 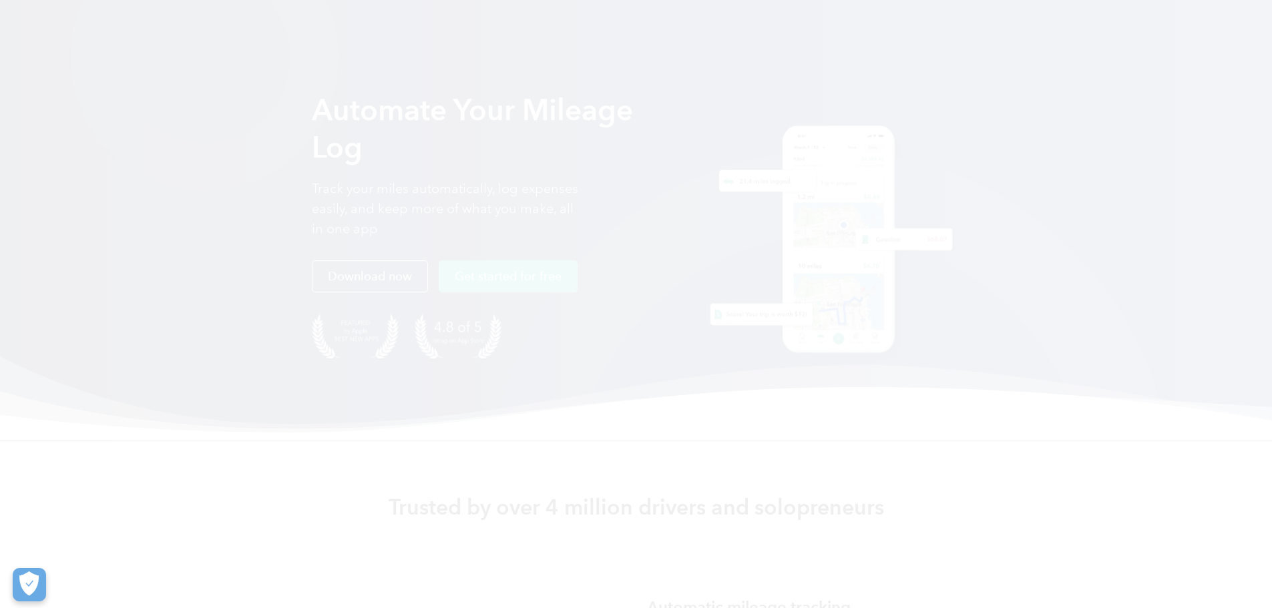 I want to click on a: Get started for free, so click(x=508, y=276).